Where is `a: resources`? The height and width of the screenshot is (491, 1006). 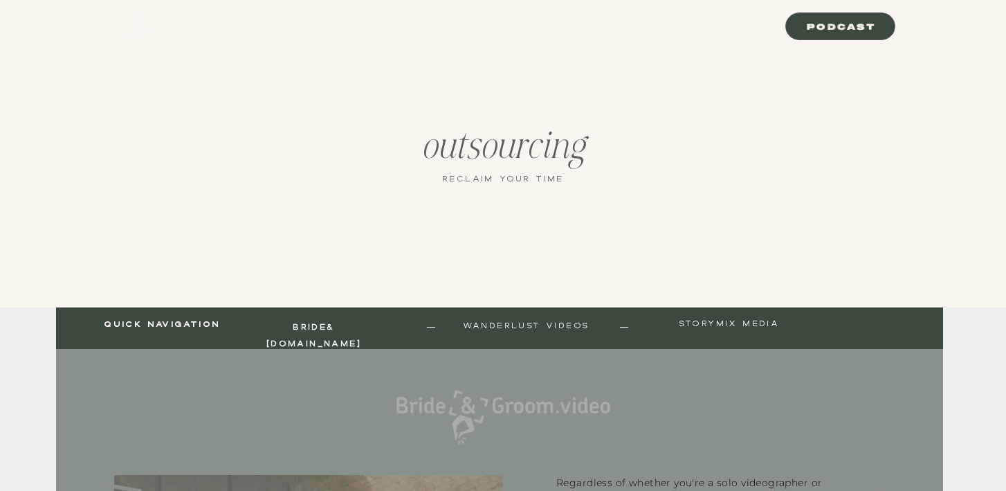
a: resources is located at coordinates (531, 26).